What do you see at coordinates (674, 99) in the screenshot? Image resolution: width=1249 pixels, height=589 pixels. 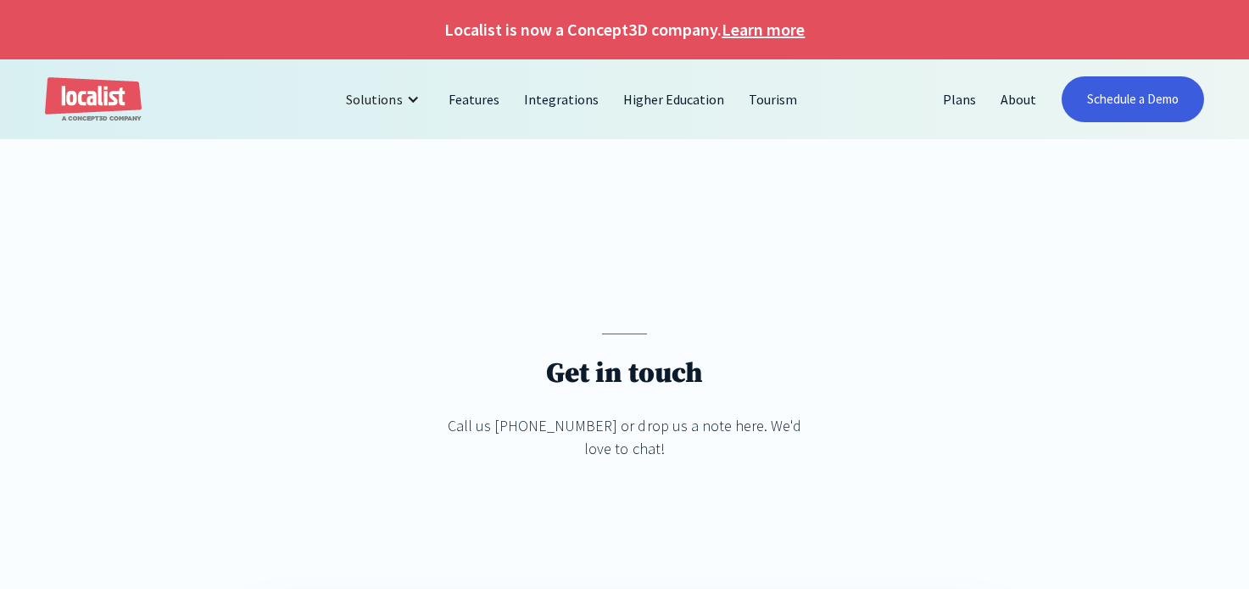 I see `a: Higher Education` at bounding box center [674, 99].